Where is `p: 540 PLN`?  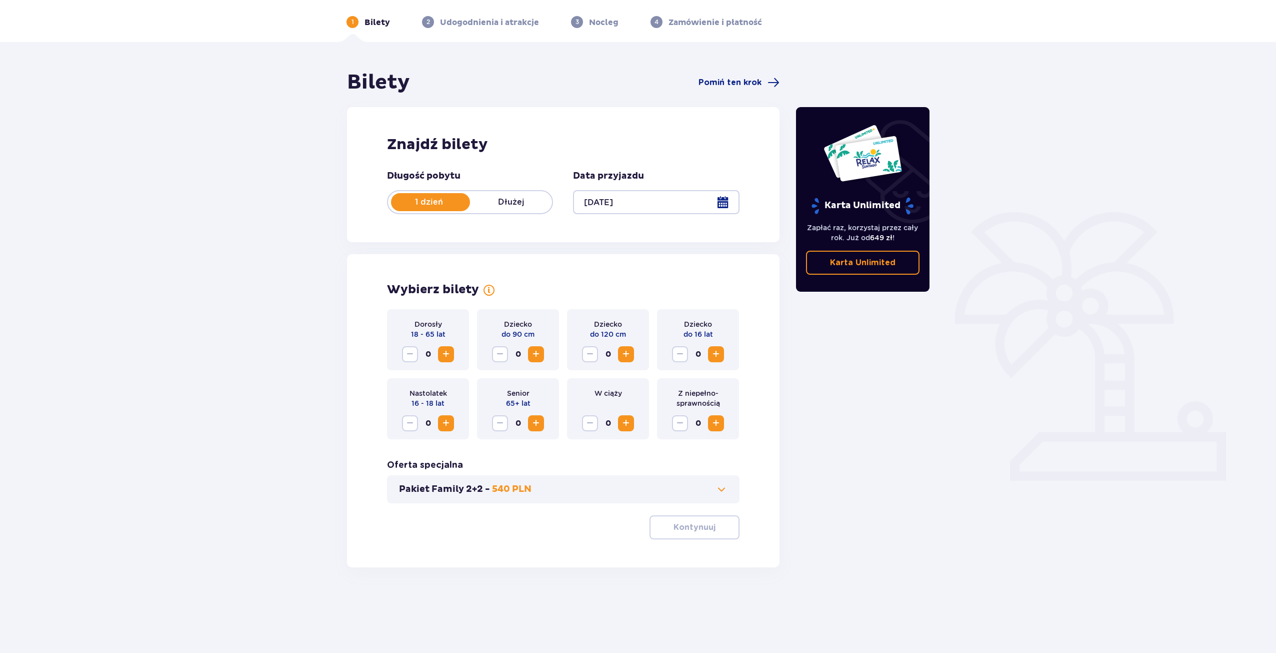
p: 540 PLN is located at coordinates (512, 489).